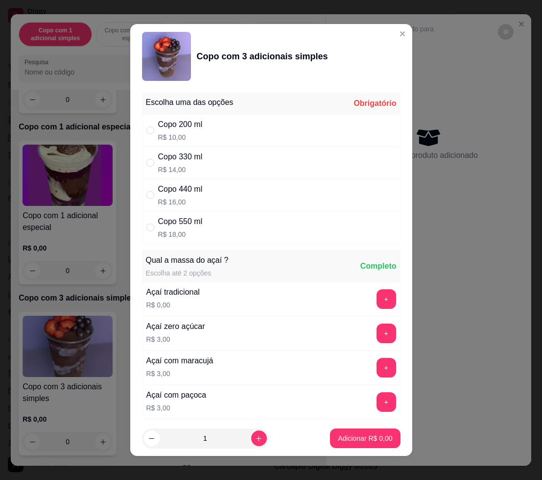 The height and width of the screenshot is (480, 542). I want to click on div: Copo 330 ml, so click(180, 157).